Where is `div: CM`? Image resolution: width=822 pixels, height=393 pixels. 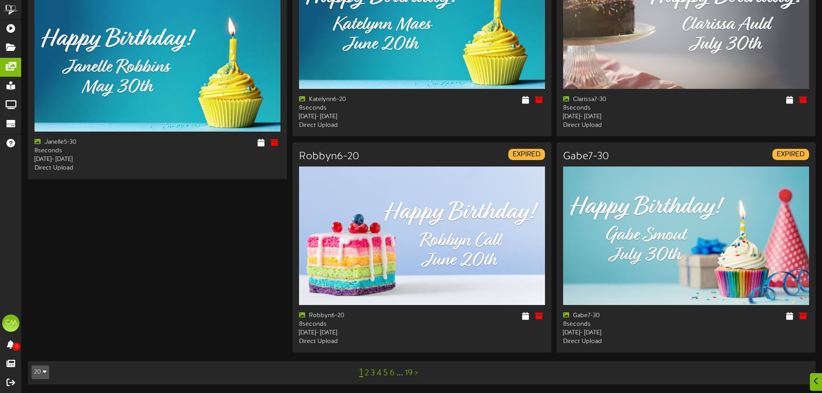
div: CM is located at coordinates (11, 323).